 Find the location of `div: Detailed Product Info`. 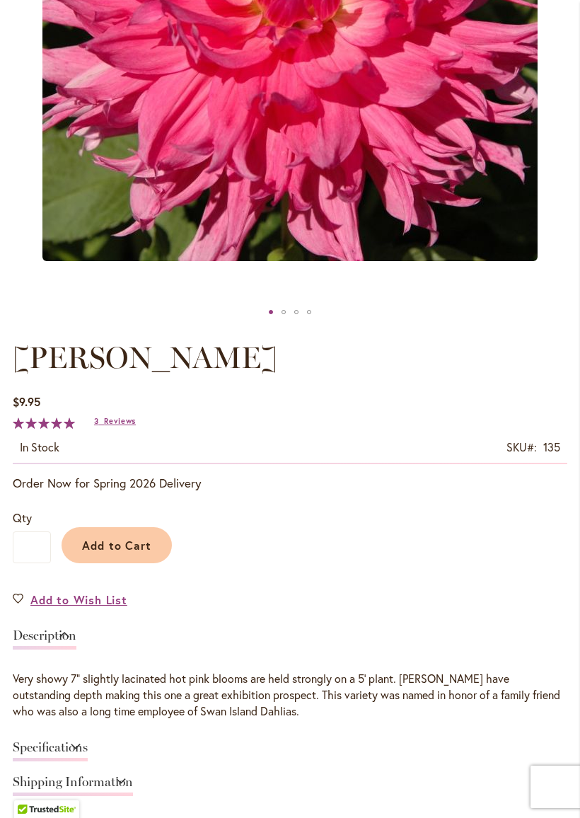

div: Detailed Product Info is located at coordinates (290, 713).